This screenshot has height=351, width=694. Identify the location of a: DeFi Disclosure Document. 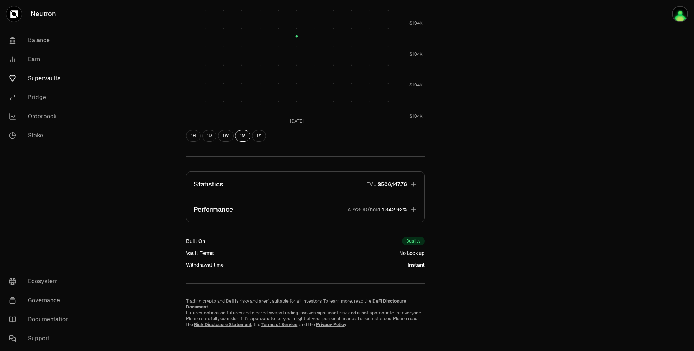
(296, 304).